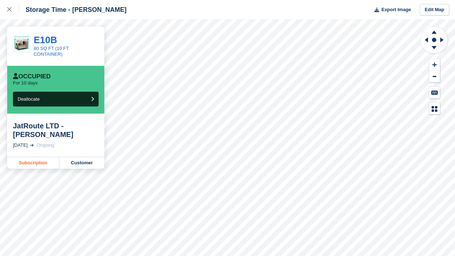  What do you see at coordinates (435, 77) in the screenshot?
I see `button: Zoom Out` at bounding box center [435, 77].